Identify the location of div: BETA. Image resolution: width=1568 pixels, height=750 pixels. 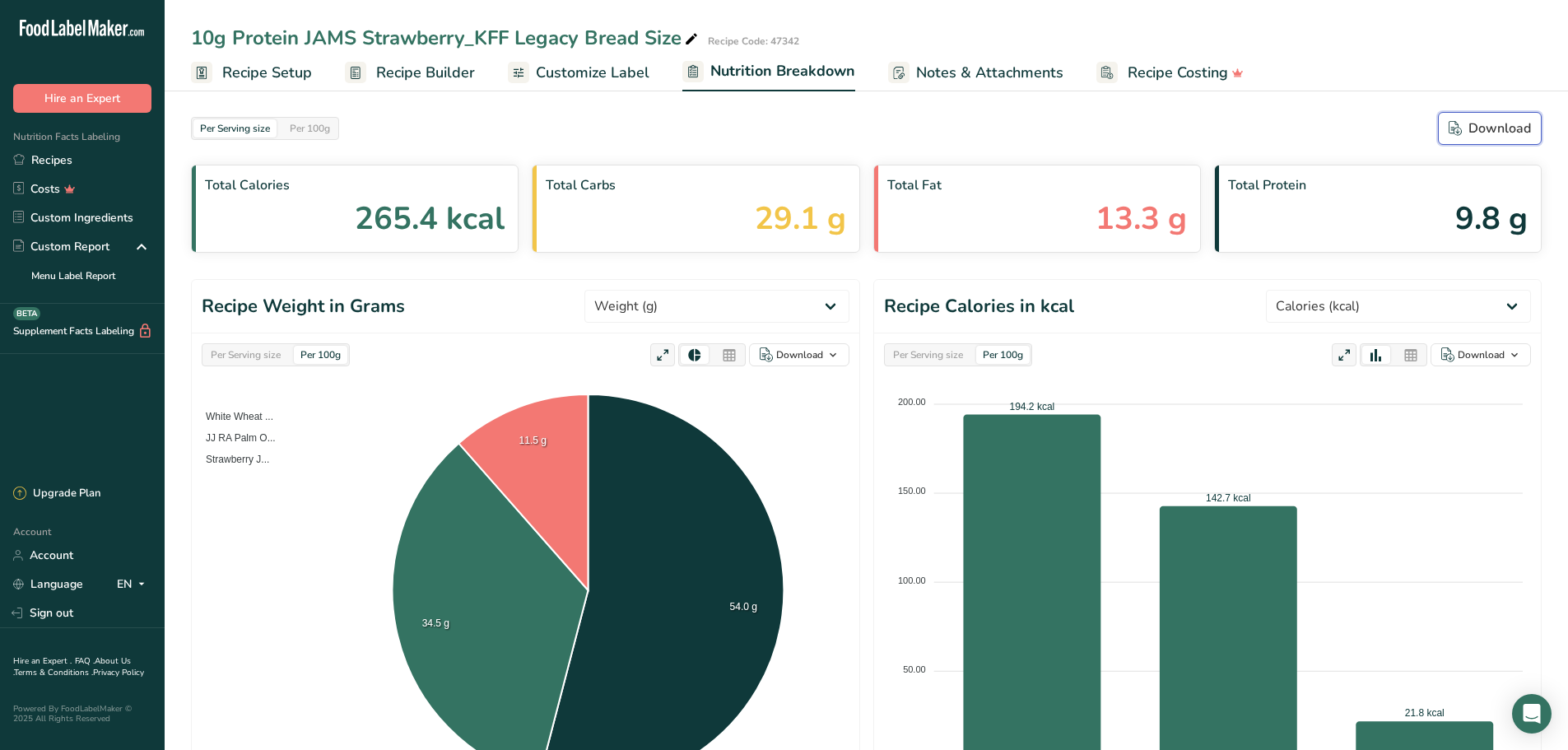
(26, 314).